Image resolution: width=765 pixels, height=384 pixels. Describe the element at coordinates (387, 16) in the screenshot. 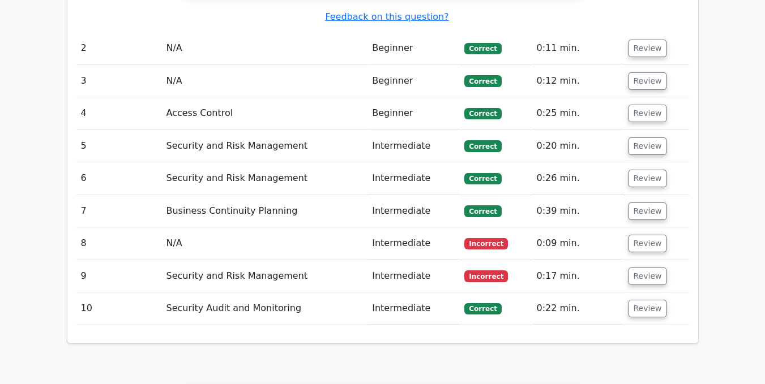

I see `u: Feedback on this question?` at that location.